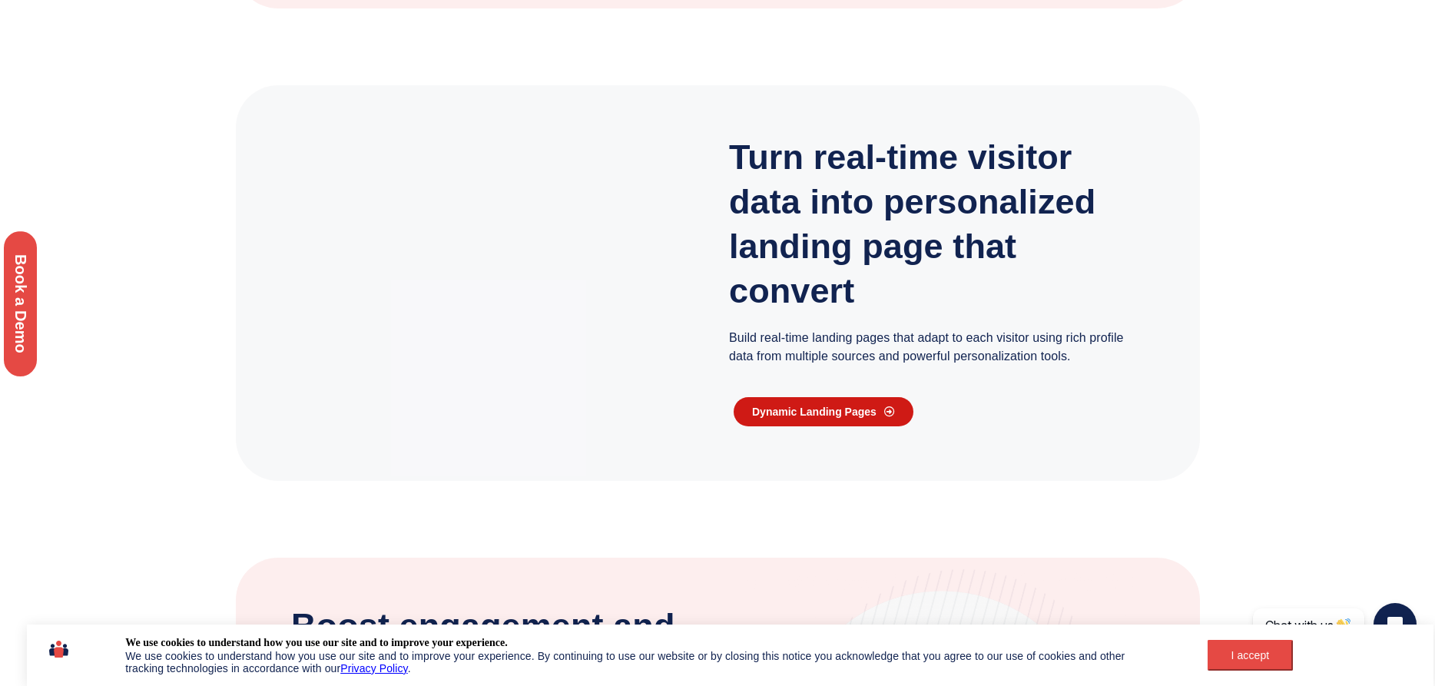  Describe the element at coordinates (936, 224) in the screenshot. I see `h3: Turn real-time visitor data into personalized landing page that convert` at that location.